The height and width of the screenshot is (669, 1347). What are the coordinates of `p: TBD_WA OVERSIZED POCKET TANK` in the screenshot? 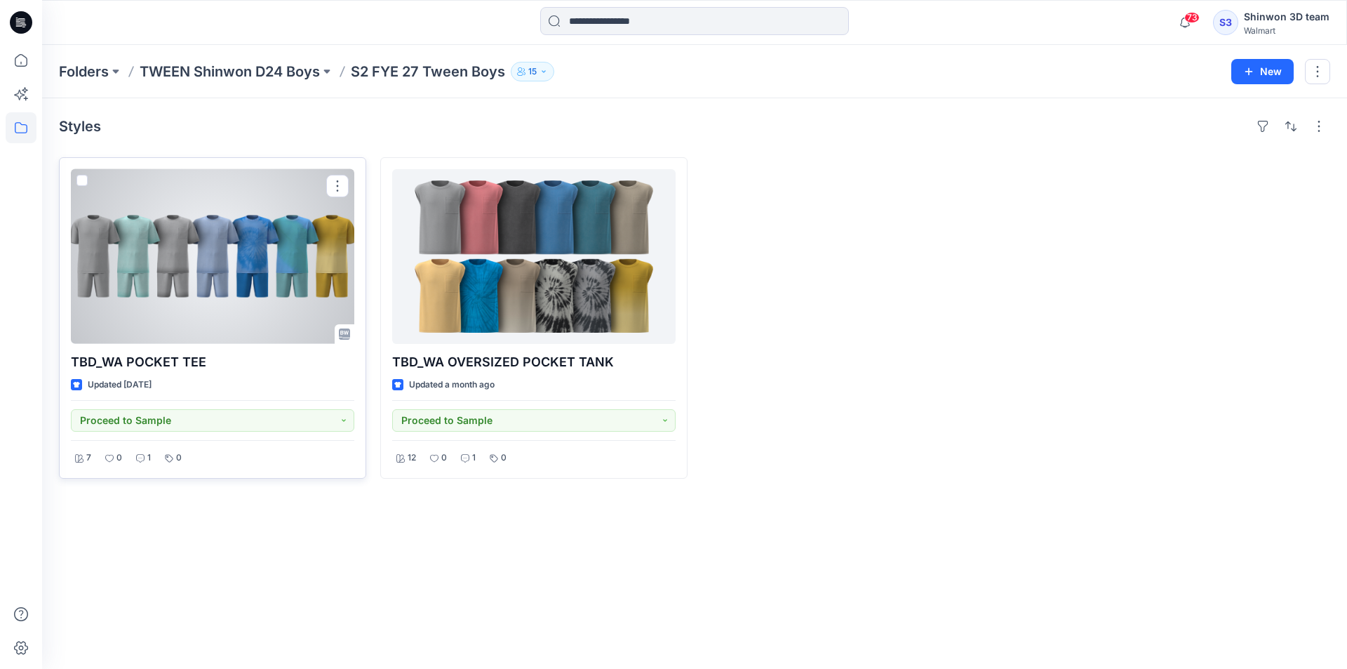 It's located at (534, 362).